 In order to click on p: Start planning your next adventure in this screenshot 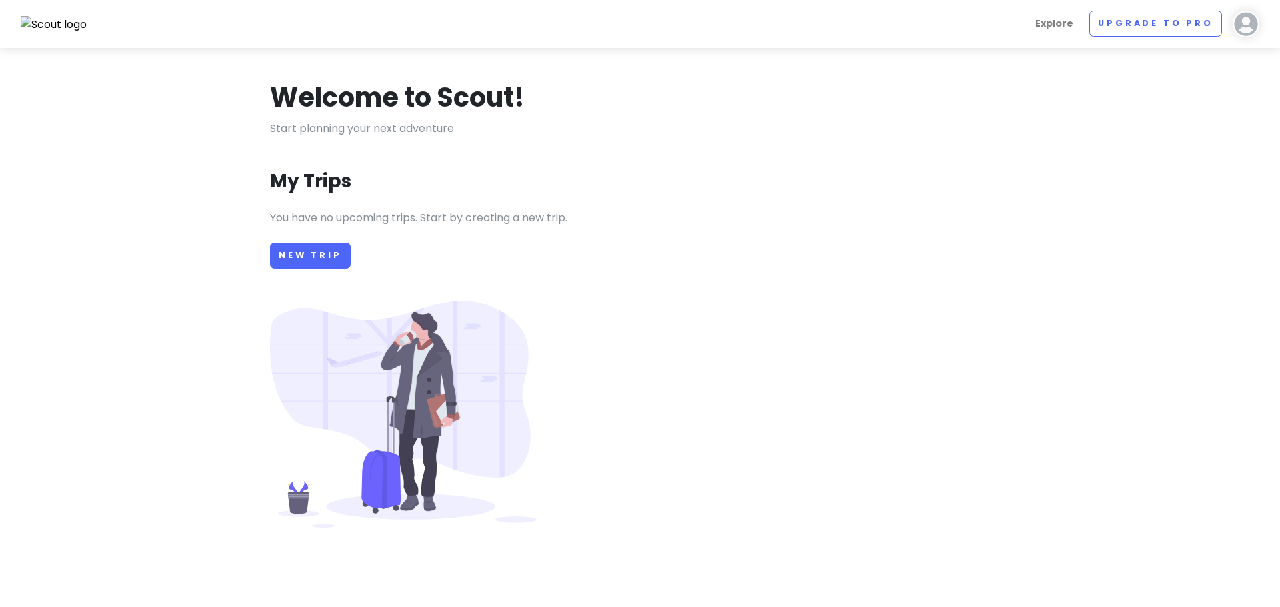, I will do `click(640, 129)`.